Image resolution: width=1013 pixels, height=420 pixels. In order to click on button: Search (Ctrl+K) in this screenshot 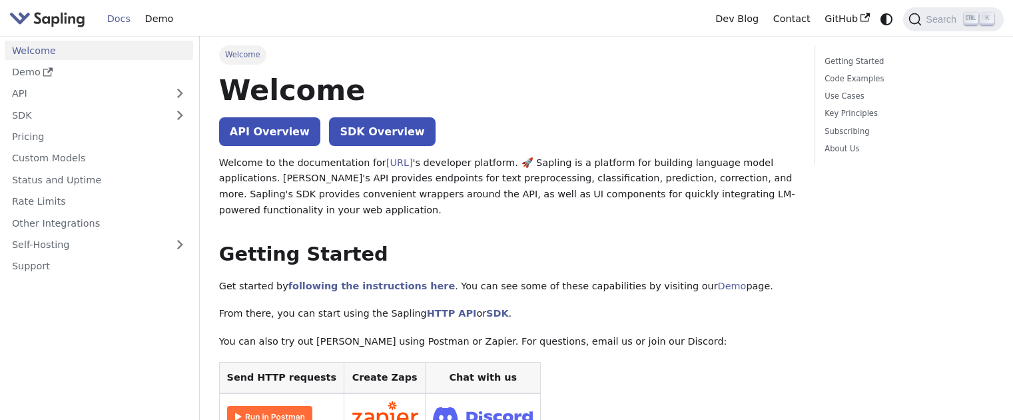, I will do `click(953, 19)`.